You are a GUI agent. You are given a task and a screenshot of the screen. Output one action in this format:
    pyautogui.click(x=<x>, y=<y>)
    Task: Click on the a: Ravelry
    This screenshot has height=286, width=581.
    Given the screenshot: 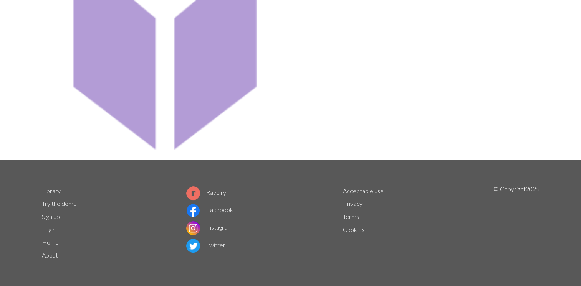 What is the action you would take?
    pyautogui.click(x=206, y=192)
    